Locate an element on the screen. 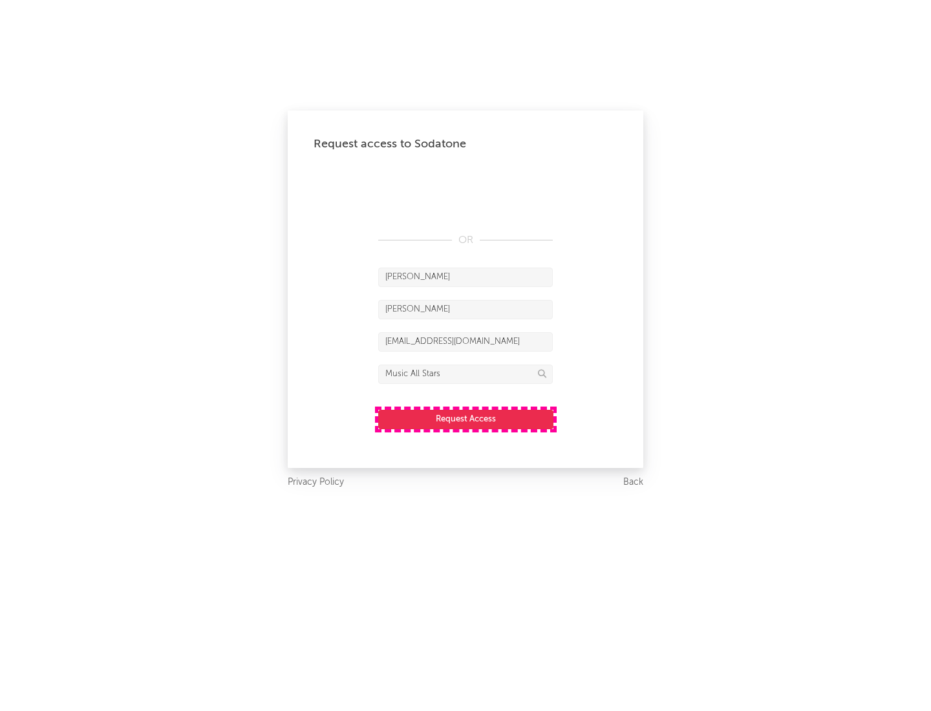 The width and height of the screenshot is (931, 711). input: First Name is located at coordinates (465, 277).